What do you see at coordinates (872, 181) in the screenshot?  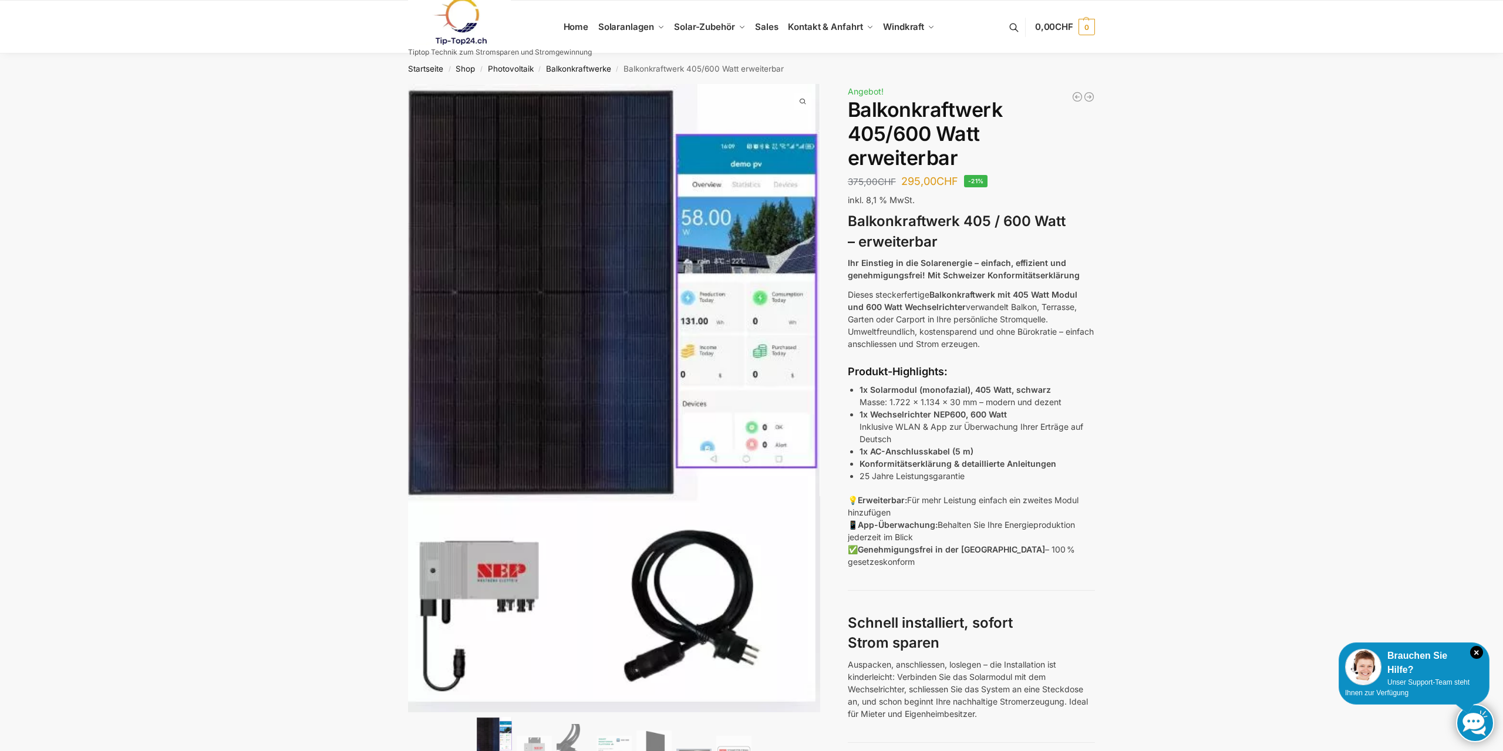 I see `bdi: 375,00` at bounding box center [872, 181].